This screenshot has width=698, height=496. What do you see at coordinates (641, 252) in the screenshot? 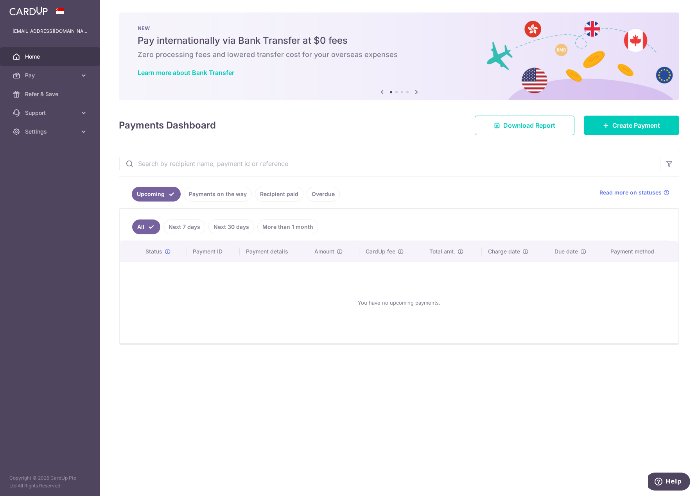
I see `th: Payment method` at bounding box center [641, 252].